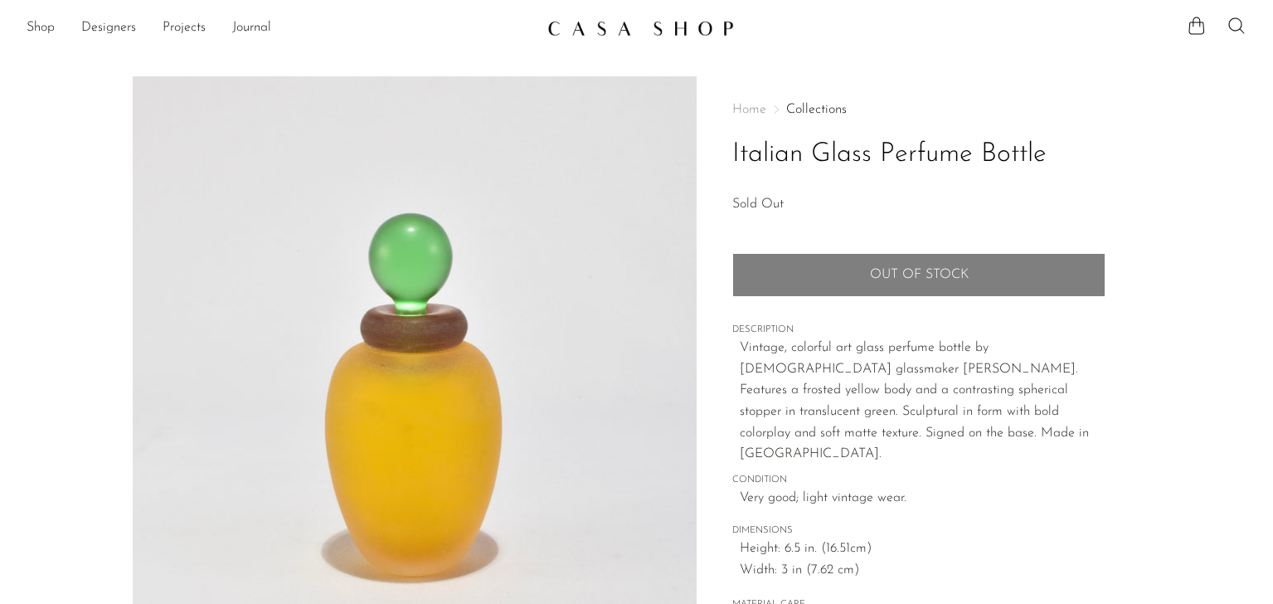 This screenshot has height=604, width=1273. What do you see at coordinates (280, 28) in the screenshot?
I see `nav: Desktop navigation` at bounding box center [280, 28].